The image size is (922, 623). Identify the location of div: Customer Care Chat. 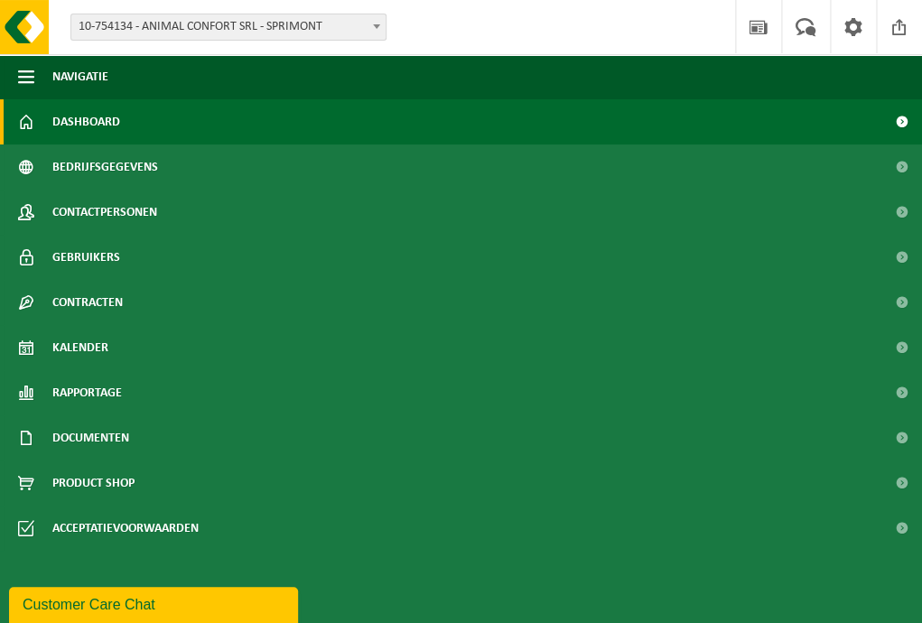
(145, 22).